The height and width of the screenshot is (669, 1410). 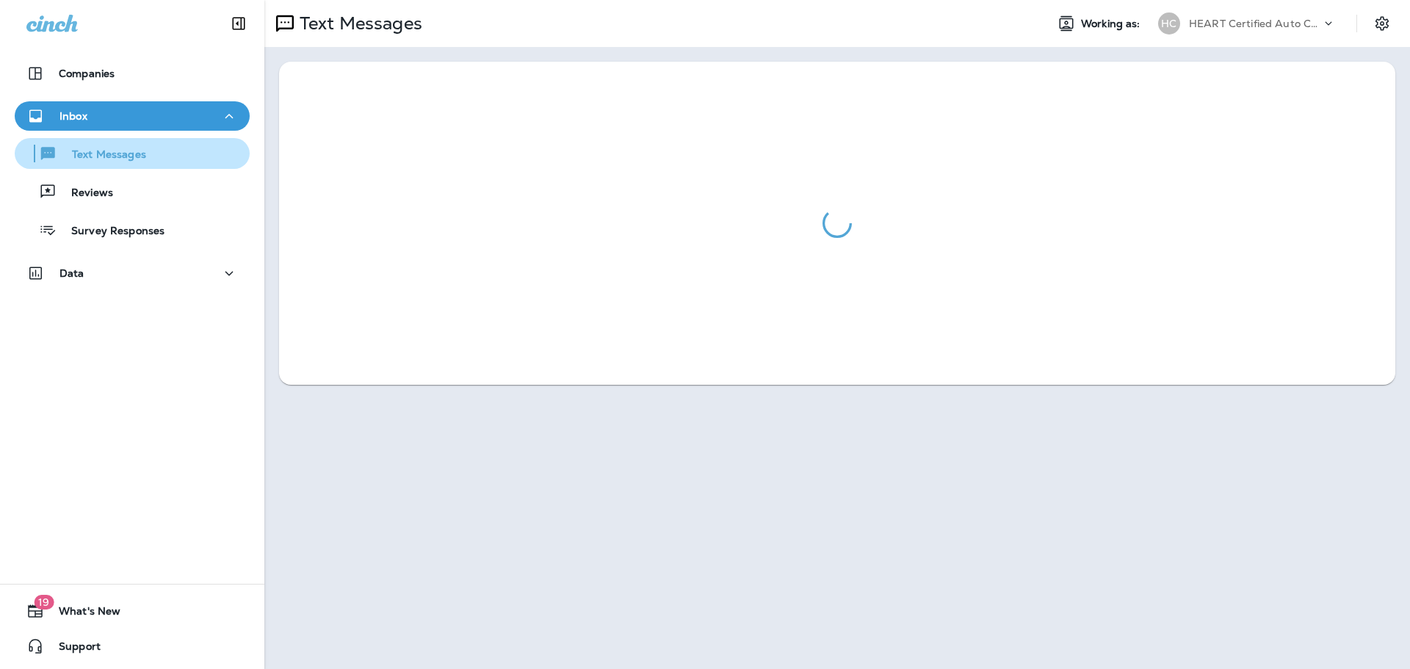 I want to click on button: Inbox, so click(x=132, y=116).